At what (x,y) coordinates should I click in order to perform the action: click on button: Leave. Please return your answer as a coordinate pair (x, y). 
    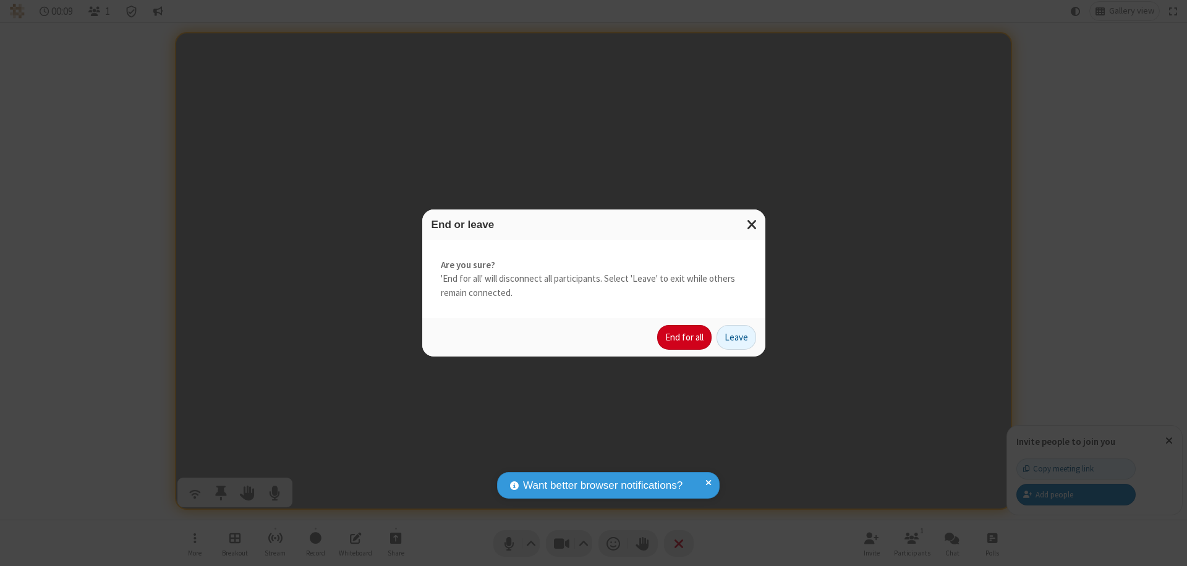
    Looking at the image, I should click on (737, 338).